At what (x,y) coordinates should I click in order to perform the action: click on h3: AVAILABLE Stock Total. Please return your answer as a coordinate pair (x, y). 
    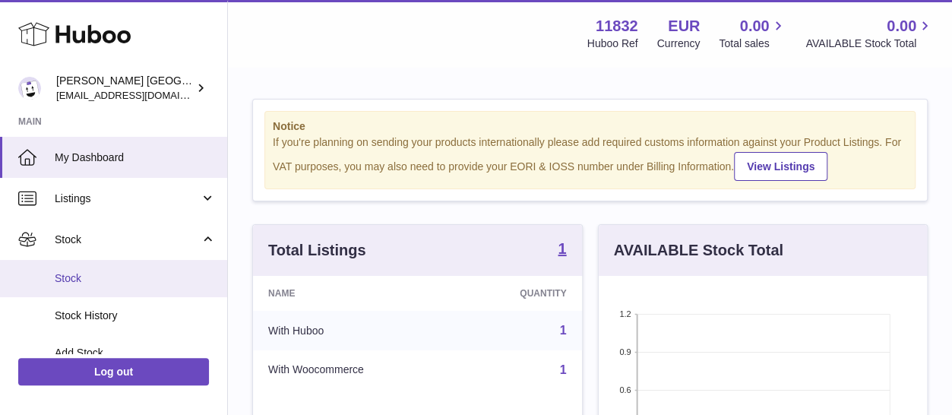
    Looking at the image, I should click on (698, 250).